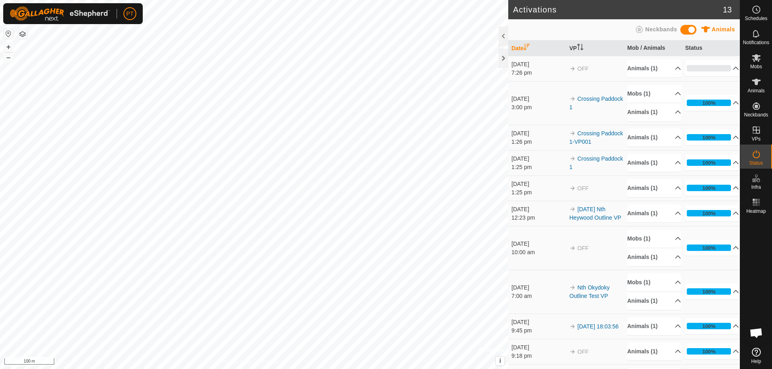  What do you see at coordinates (756, 115) in the screenshot?
I see `span: Neckbands` at bounding box center [756, 115].